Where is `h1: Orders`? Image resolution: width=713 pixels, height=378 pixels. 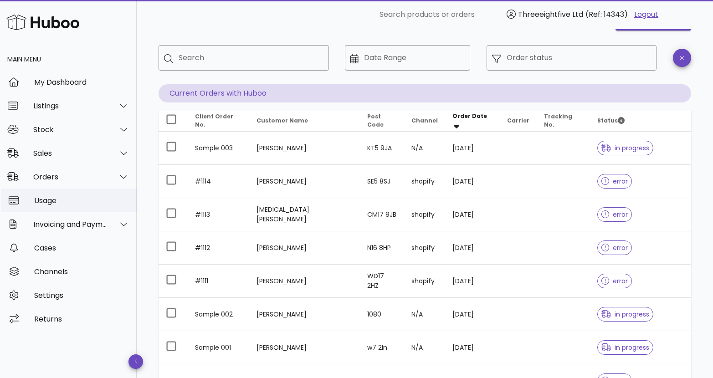
h1: Orders is located at coordinates (381, 22).